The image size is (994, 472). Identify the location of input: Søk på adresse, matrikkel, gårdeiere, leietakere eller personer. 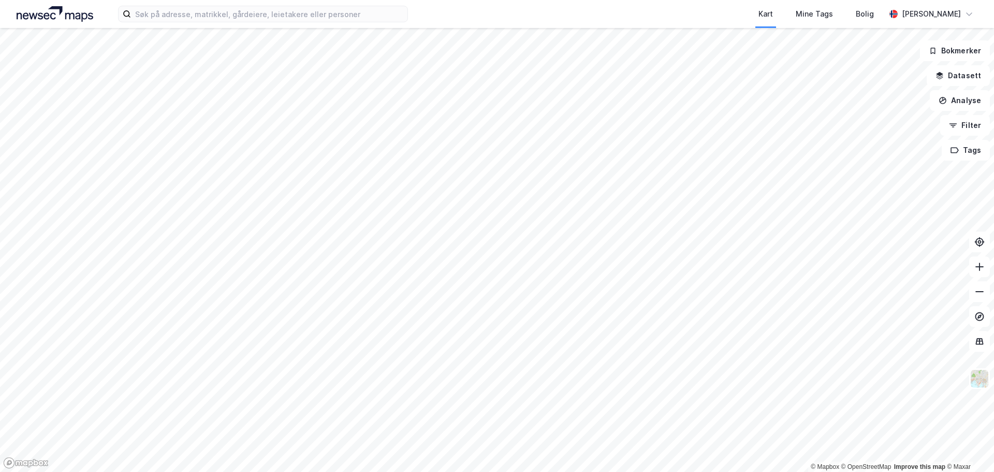
(269, 14).